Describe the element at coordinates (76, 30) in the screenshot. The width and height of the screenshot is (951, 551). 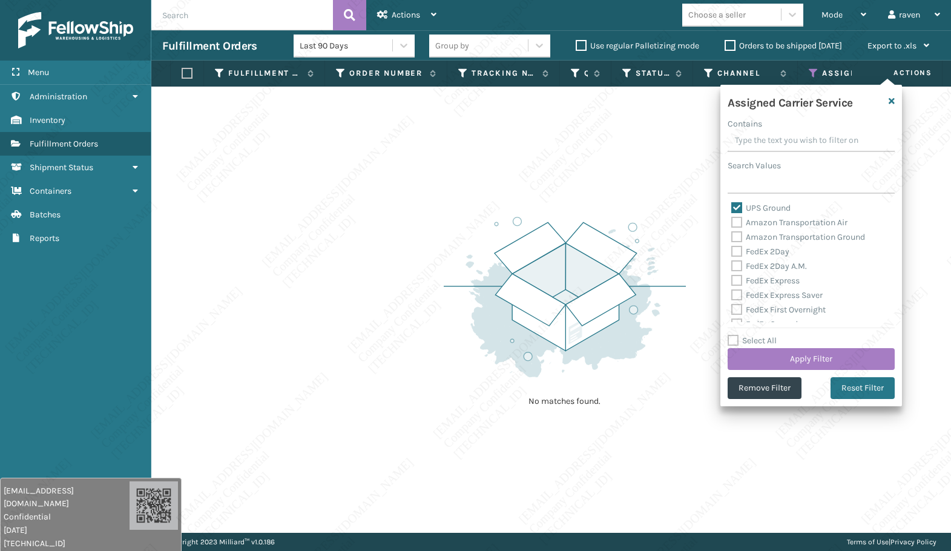
I see `img: logo` at that location.